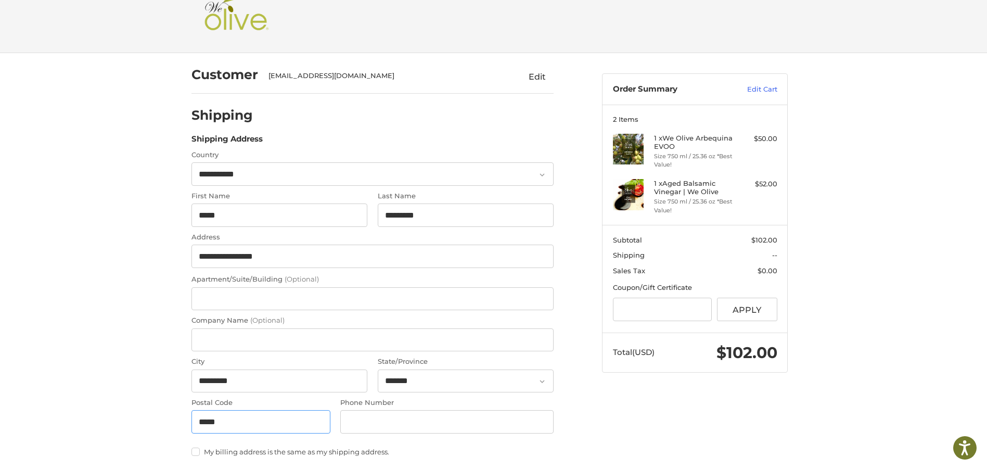  I want to click on button: Open LiveChat chat widget, so click(126, 20).